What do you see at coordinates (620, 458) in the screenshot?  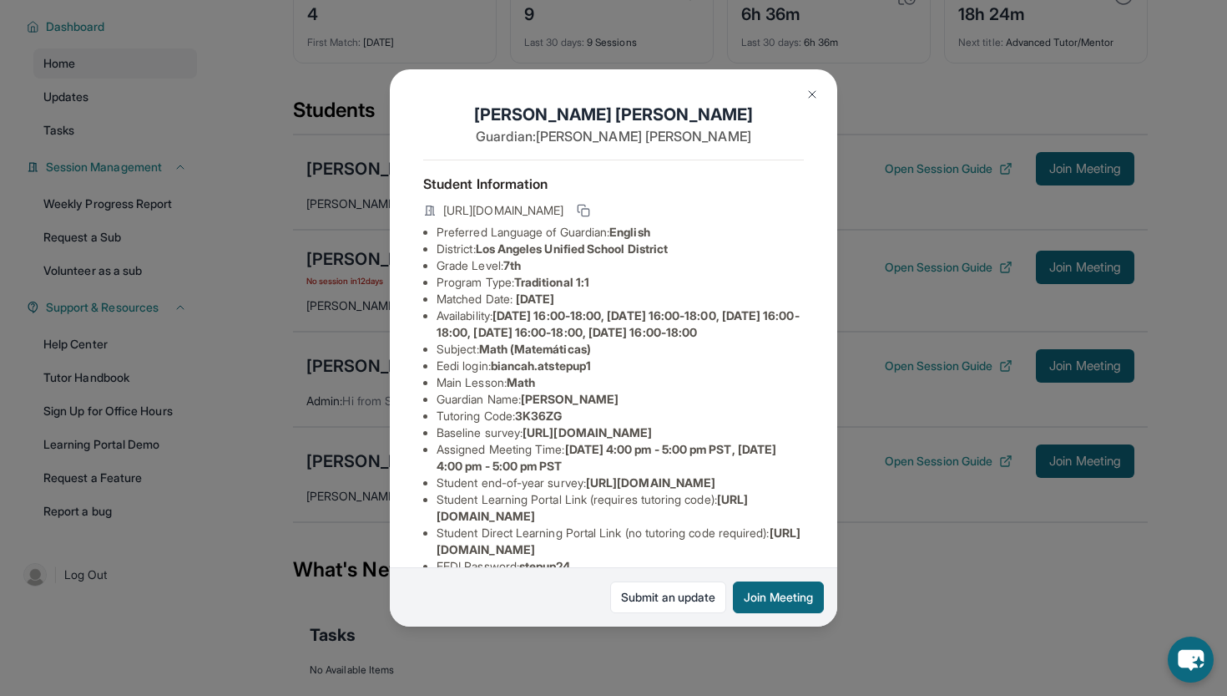 I see `li: Assigned Meeting Time :` at bounding box center [620, 458].